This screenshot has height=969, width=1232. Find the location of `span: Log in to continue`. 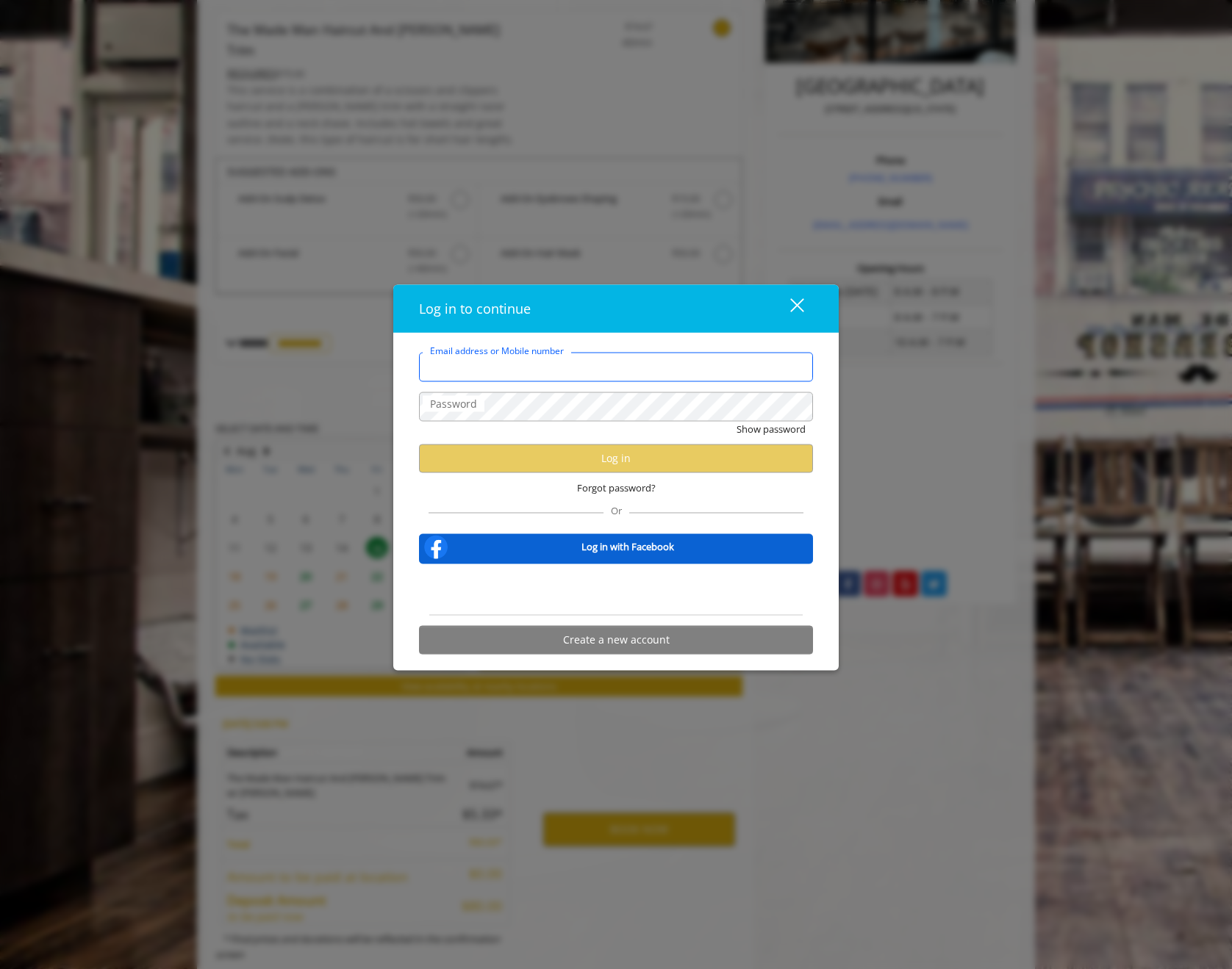

span: Log in to continue is located at coordinates (475, 309).